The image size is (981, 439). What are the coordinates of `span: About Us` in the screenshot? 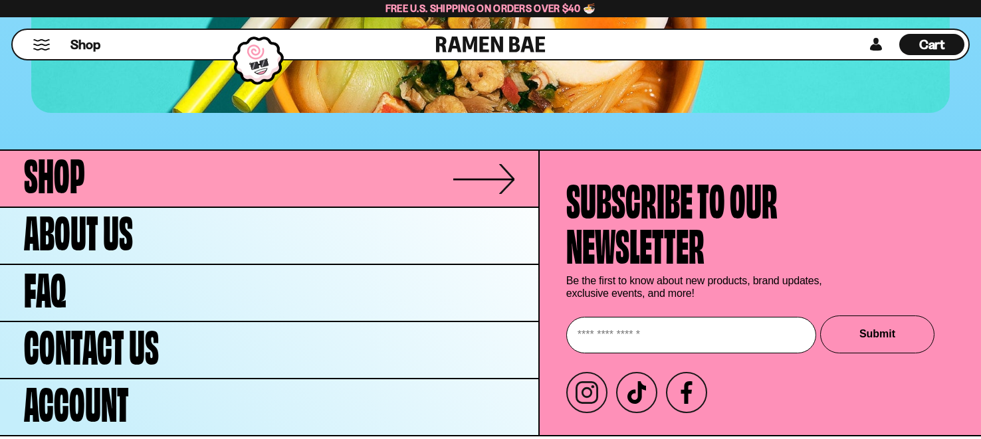 It's located at (78, 229).